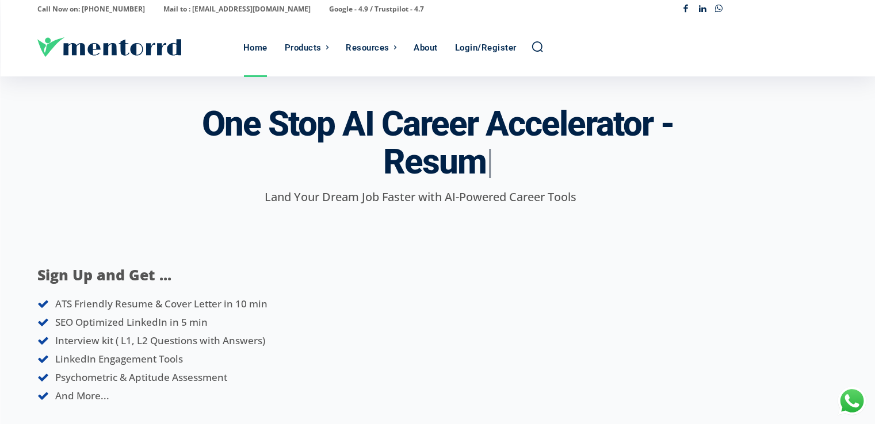 Image resolution: width=875 pixels, height=424 pixels. I want to click on p: Land Your Dream Job Faster with AI-Powered Career Tools, so click(420, 197).